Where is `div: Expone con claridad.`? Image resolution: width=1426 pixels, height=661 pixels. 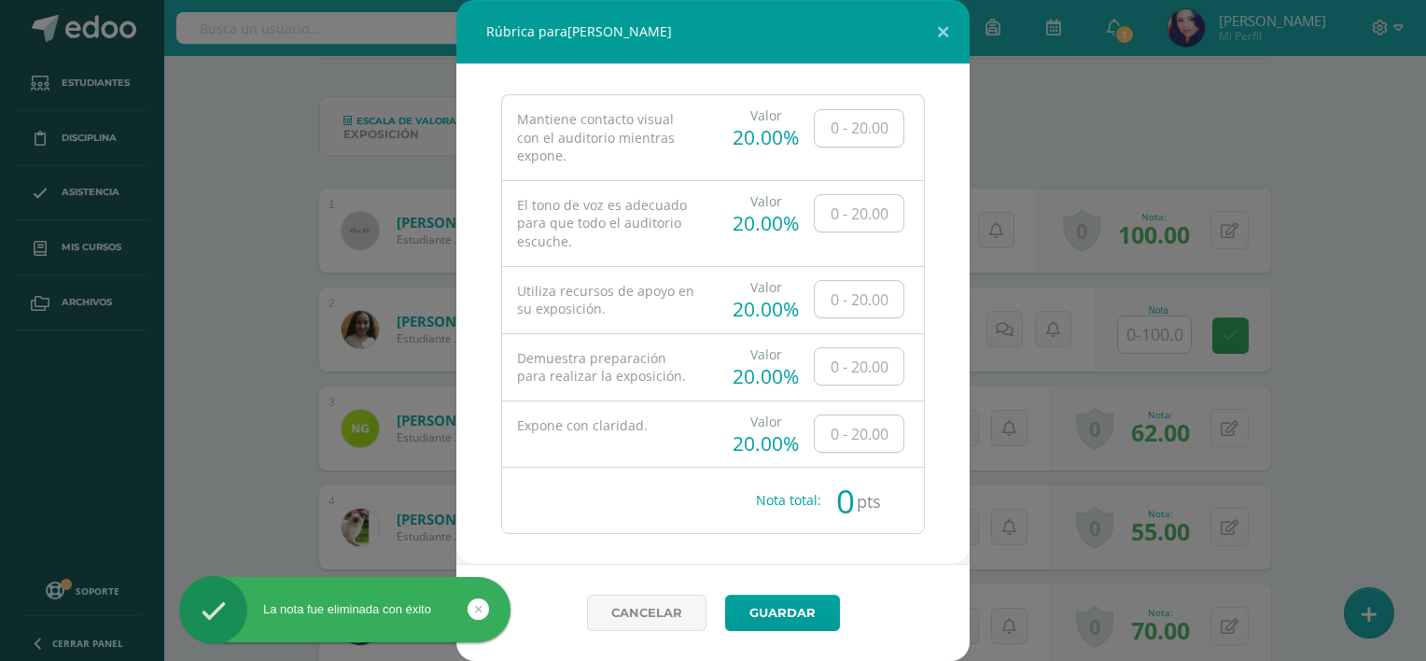 div: Expone con claridad. is located at coordinates (607, 425).